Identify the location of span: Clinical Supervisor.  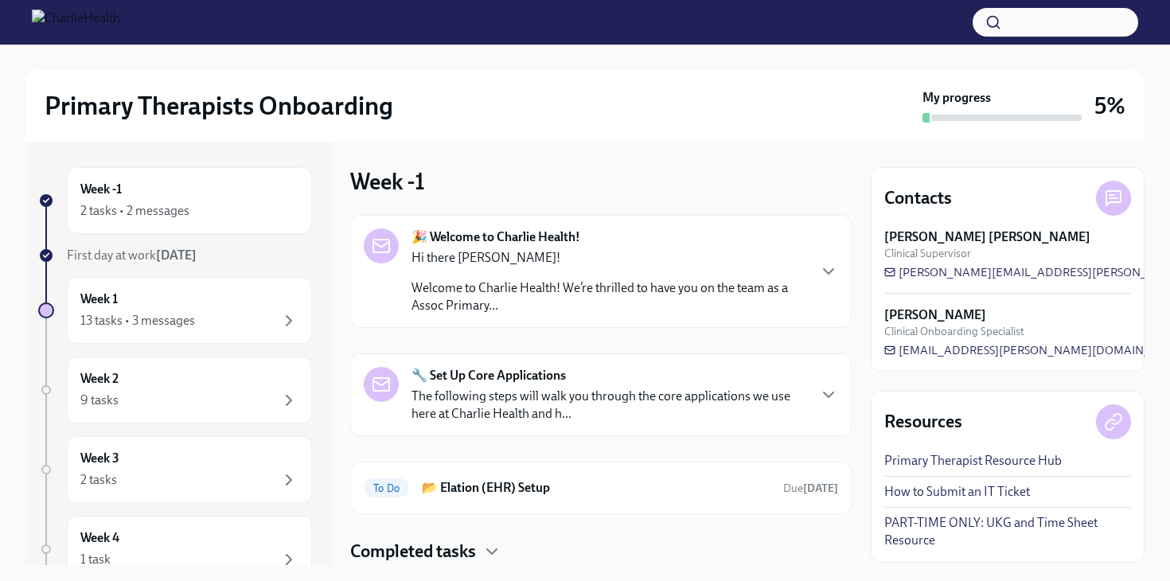
(927, 253).